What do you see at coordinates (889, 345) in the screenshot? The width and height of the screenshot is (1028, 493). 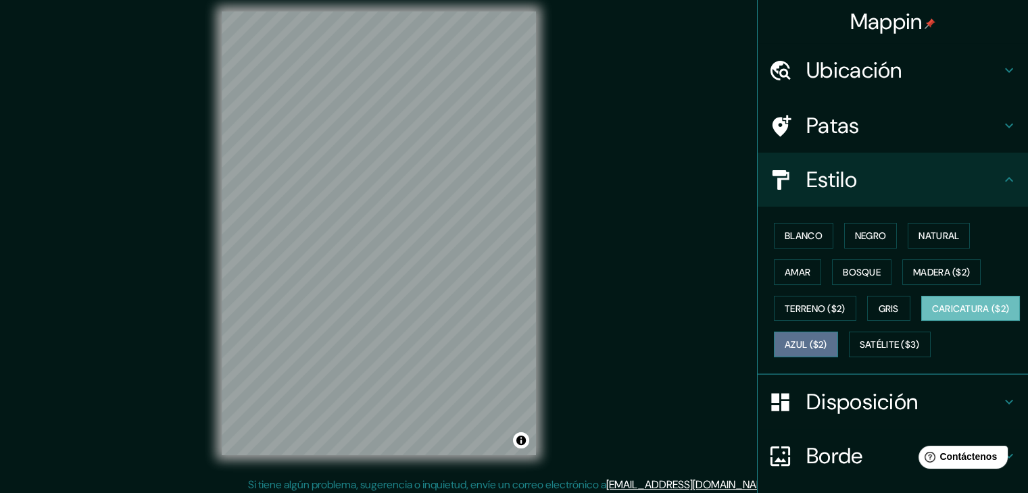 I see `button: Satélite ($3)` at bounding box center [889, 345].